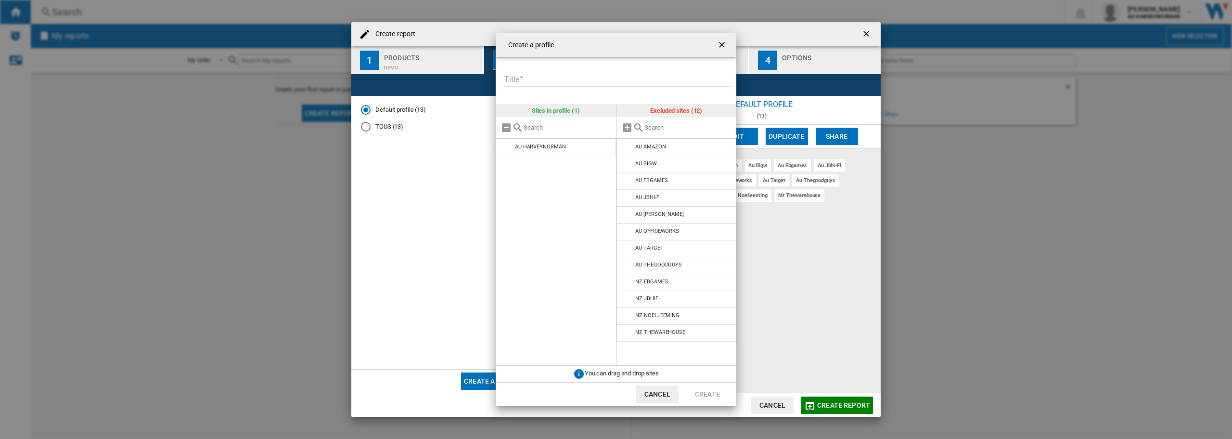  Describe the element at coordinates (677, 111) in the screenshot. I see `div: Excluded sites (12)` at that location.